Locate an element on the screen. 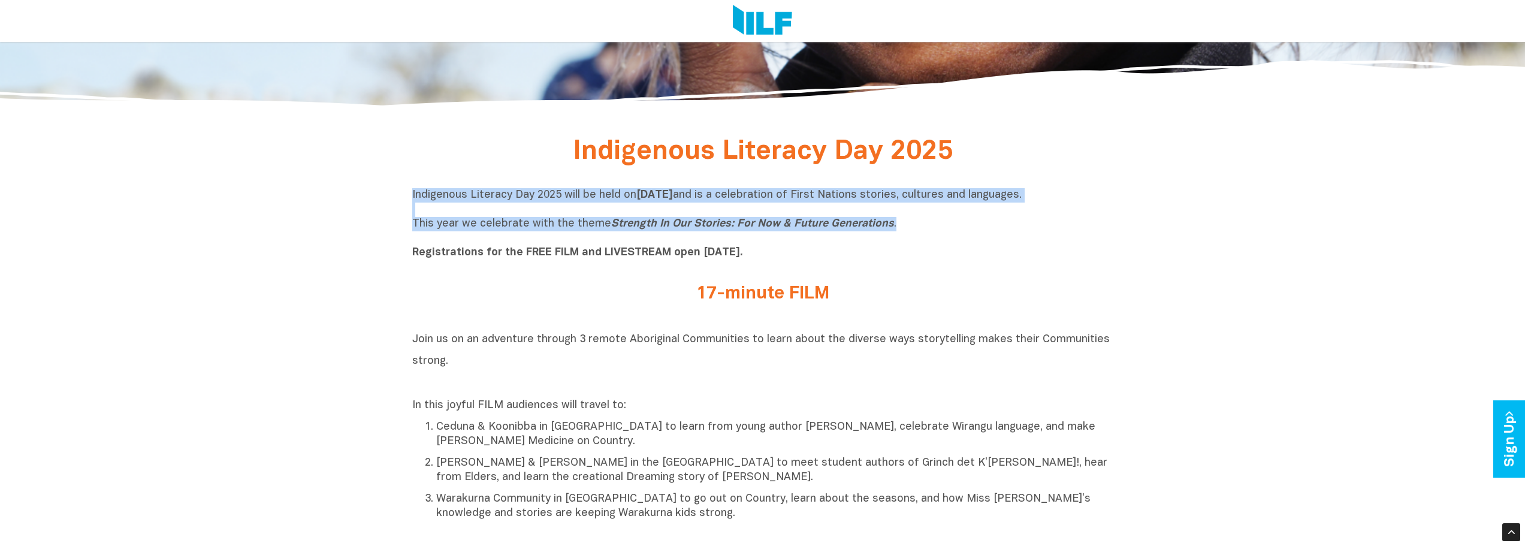  p: In this joyful FILM audiences will travel to: is located at coordinates (763, 406).